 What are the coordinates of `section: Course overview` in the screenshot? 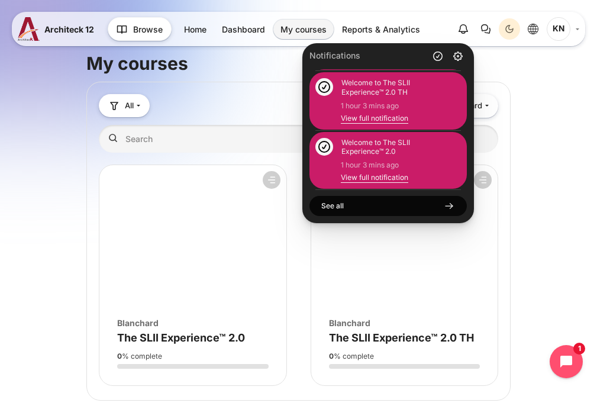 It's located at (298, 241).